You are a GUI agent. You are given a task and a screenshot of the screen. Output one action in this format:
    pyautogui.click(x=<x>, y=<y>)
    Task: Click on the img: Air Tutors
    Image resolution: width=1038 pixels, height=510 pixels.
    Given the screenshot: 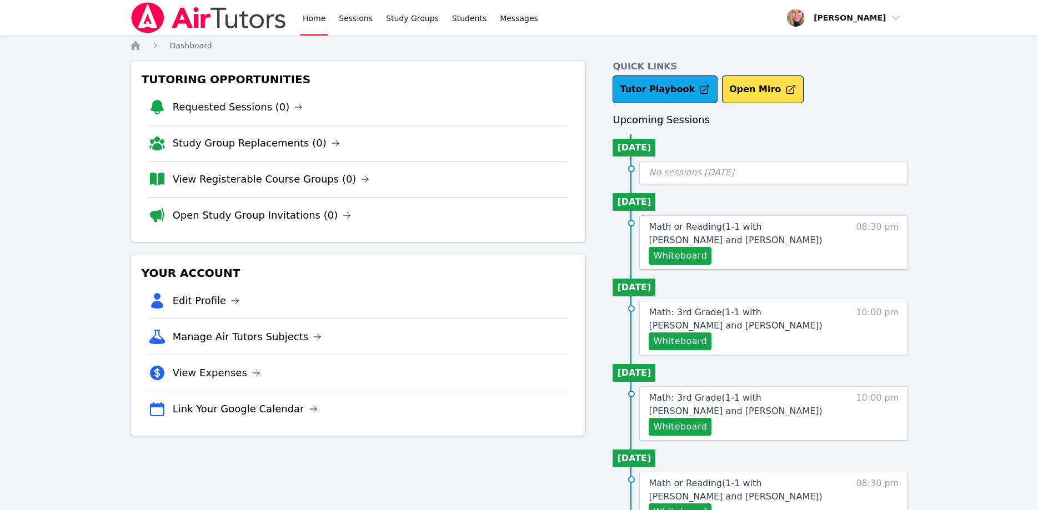 What is the action you would take?
    pyautogui.click(x=208, y=18)
    